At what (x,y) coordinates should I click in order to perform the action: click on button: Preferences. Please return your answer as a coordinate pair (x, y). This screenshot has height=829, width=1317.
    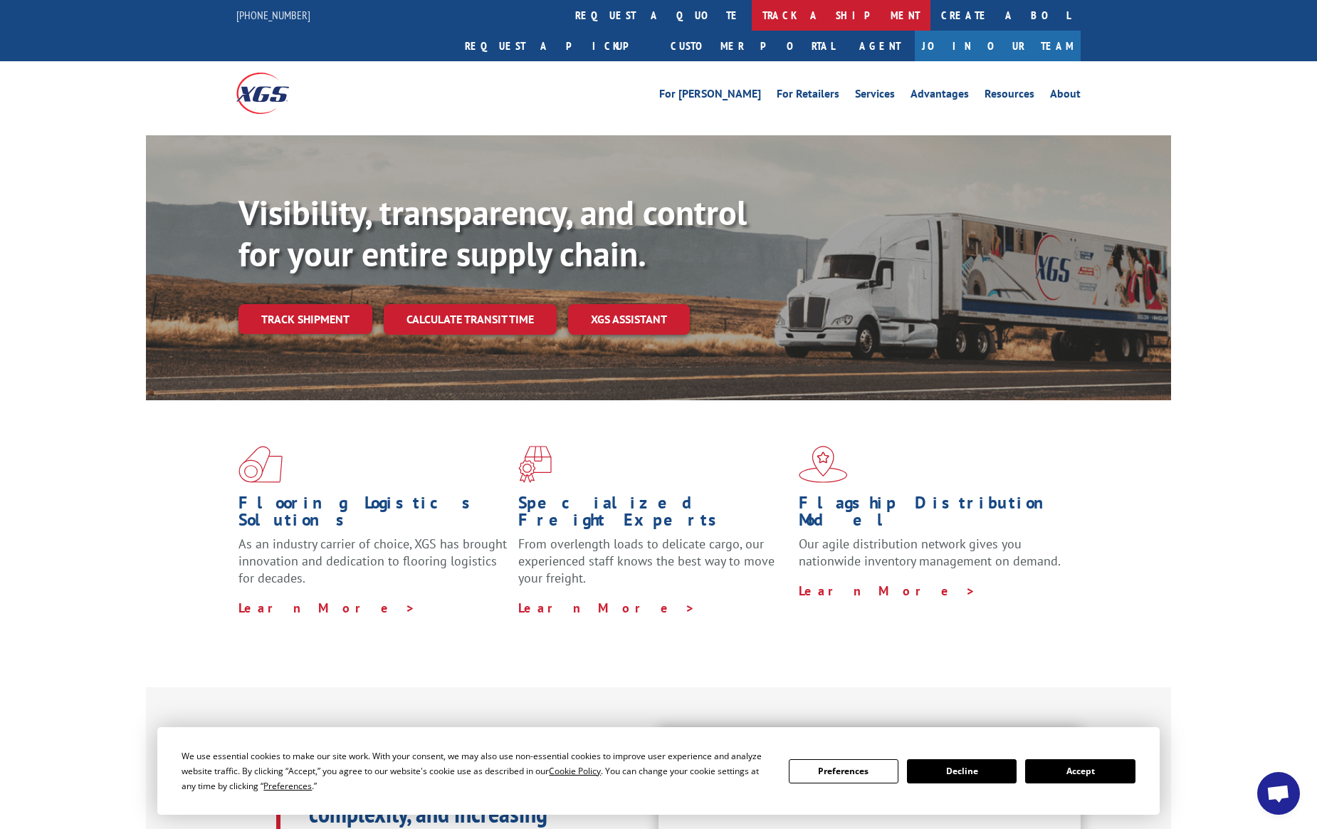
    Looking at the image, I should click on (843, 771).